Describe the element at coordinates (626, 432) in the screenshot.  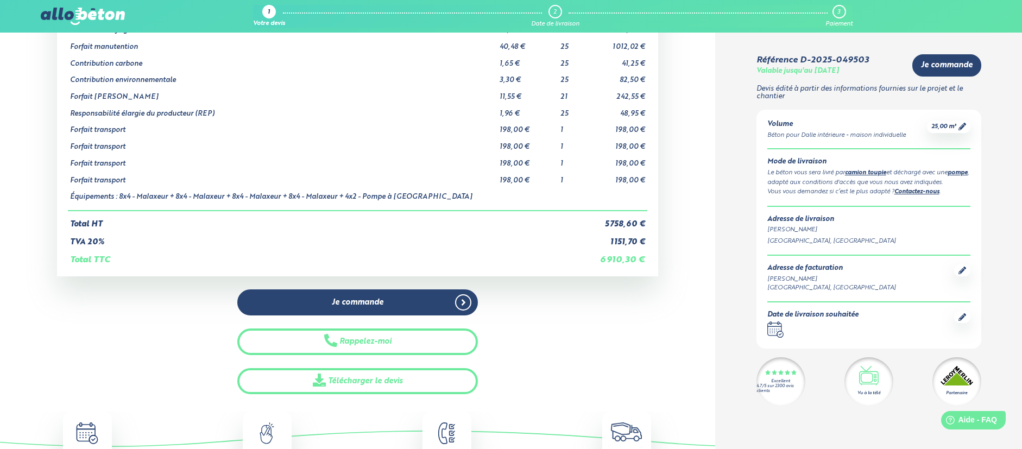
I see `img: truck.c7a9816ed8b9b1312949.png` at that location.